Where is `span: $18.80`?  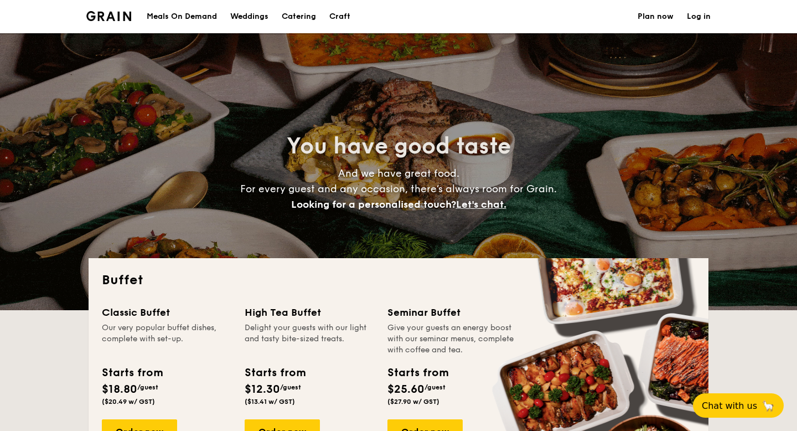
span: $18.80 is located at coordinates (120, 389).